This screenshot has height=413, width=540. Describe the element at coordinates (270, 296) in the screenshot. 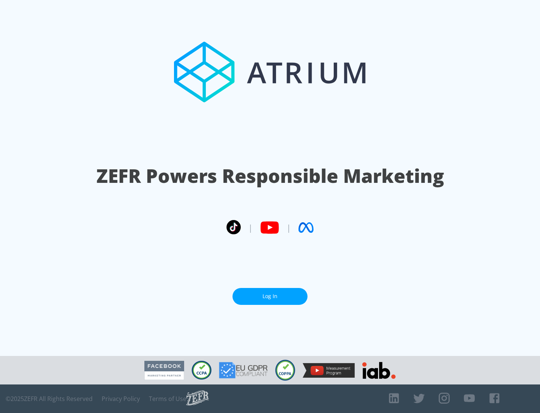

I see `a: Log In` at that location.